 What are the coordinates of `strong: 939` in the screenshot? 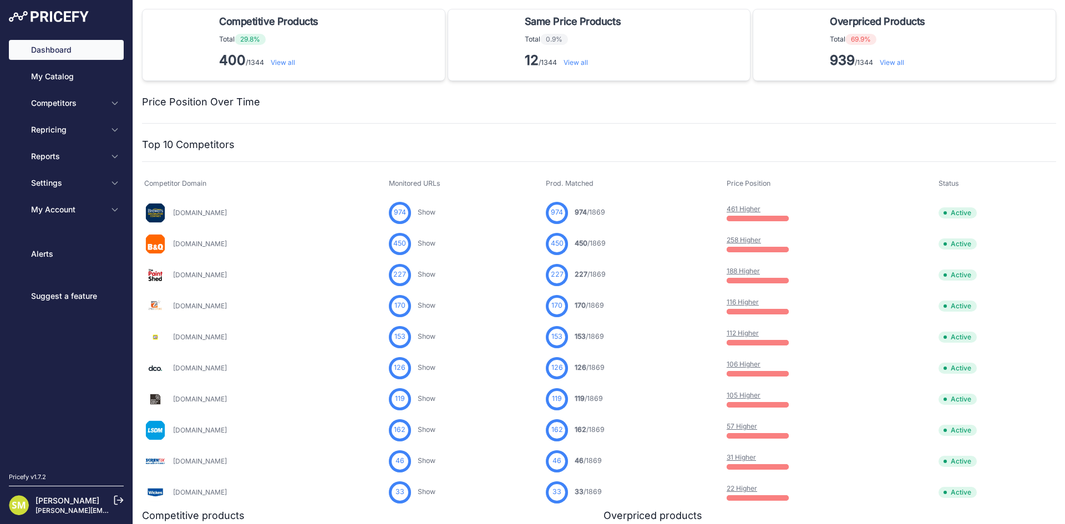 It's located at (842, 60).